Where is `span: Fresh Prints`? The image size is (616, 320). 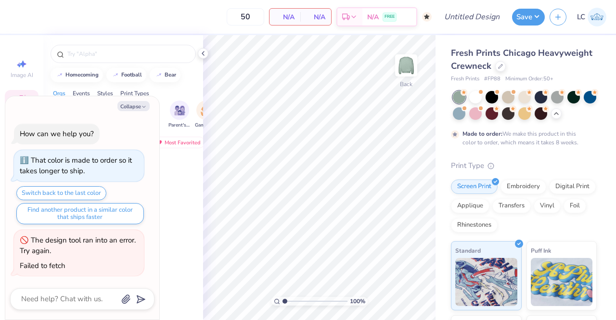 span: Fresh Prints is located at coordinates (465, 79).